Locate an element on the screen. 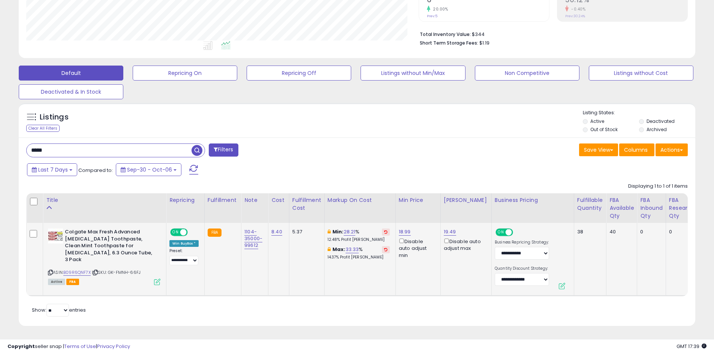  label: Archived is located at coordinates (656, 129).